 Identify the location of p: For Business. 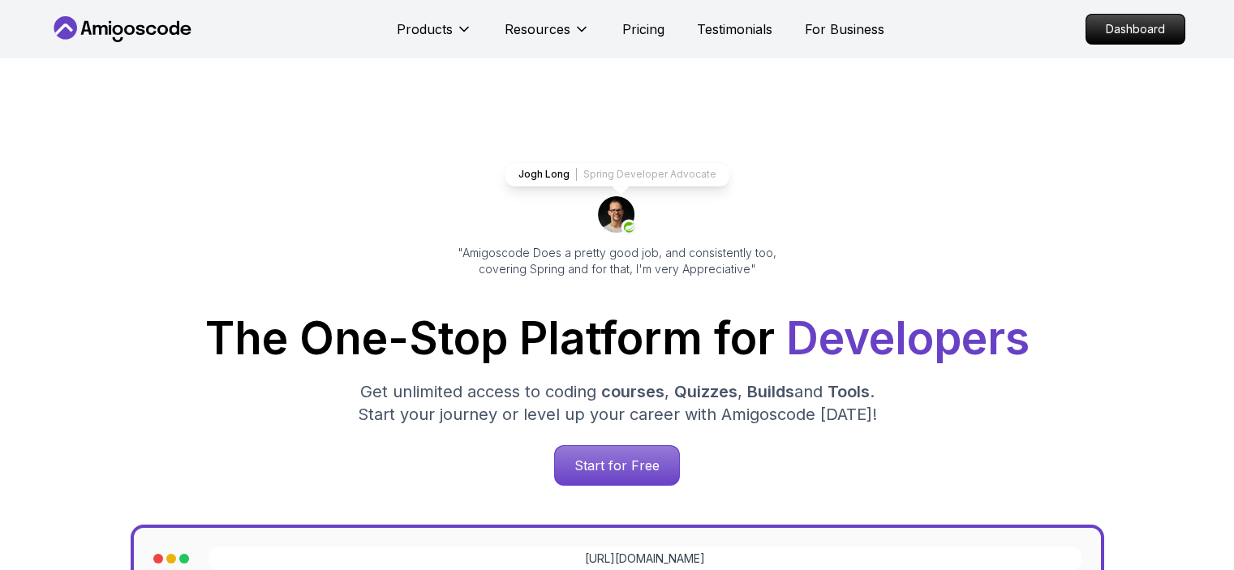
(844, 29).